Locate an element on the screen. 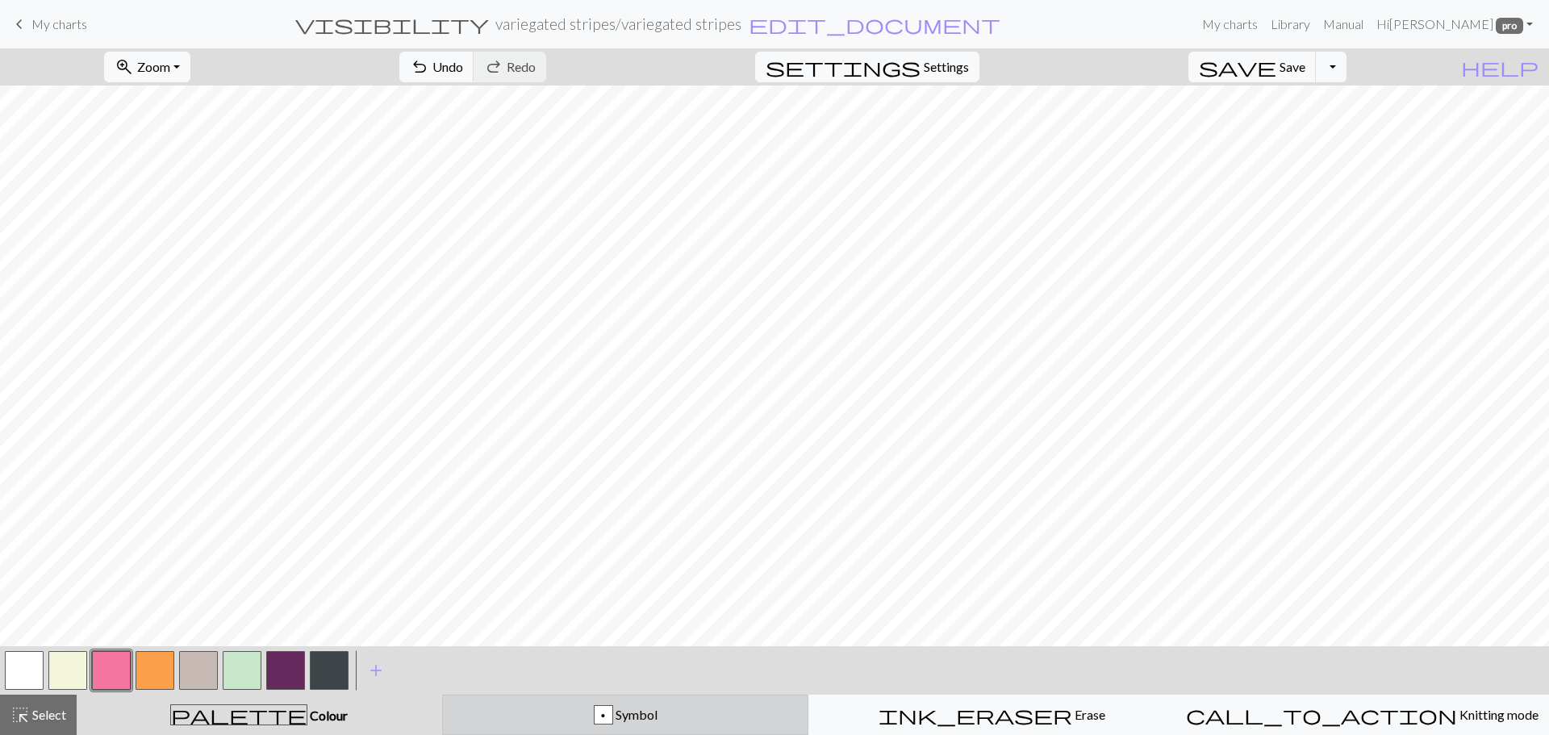  a: Manual is located at coordinates (1343, 24).